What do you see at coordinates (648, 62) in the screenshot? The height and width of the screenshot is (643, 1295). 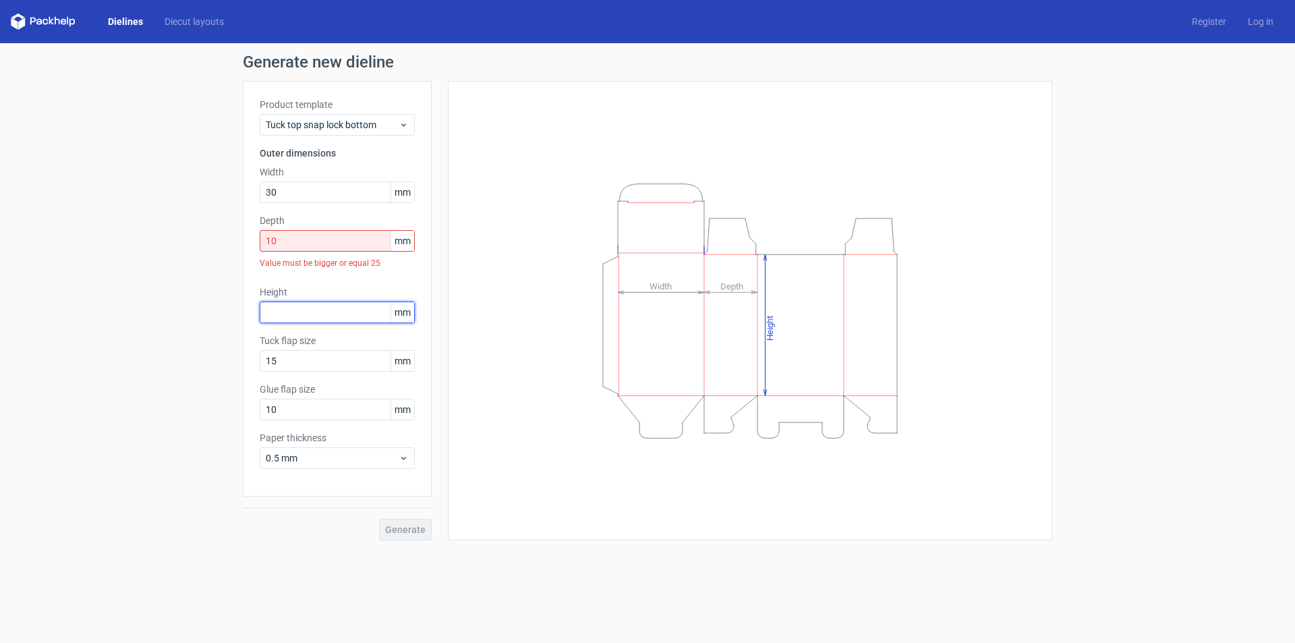 I see `h1: Generate new dieline` at bounding box center [648, 62].